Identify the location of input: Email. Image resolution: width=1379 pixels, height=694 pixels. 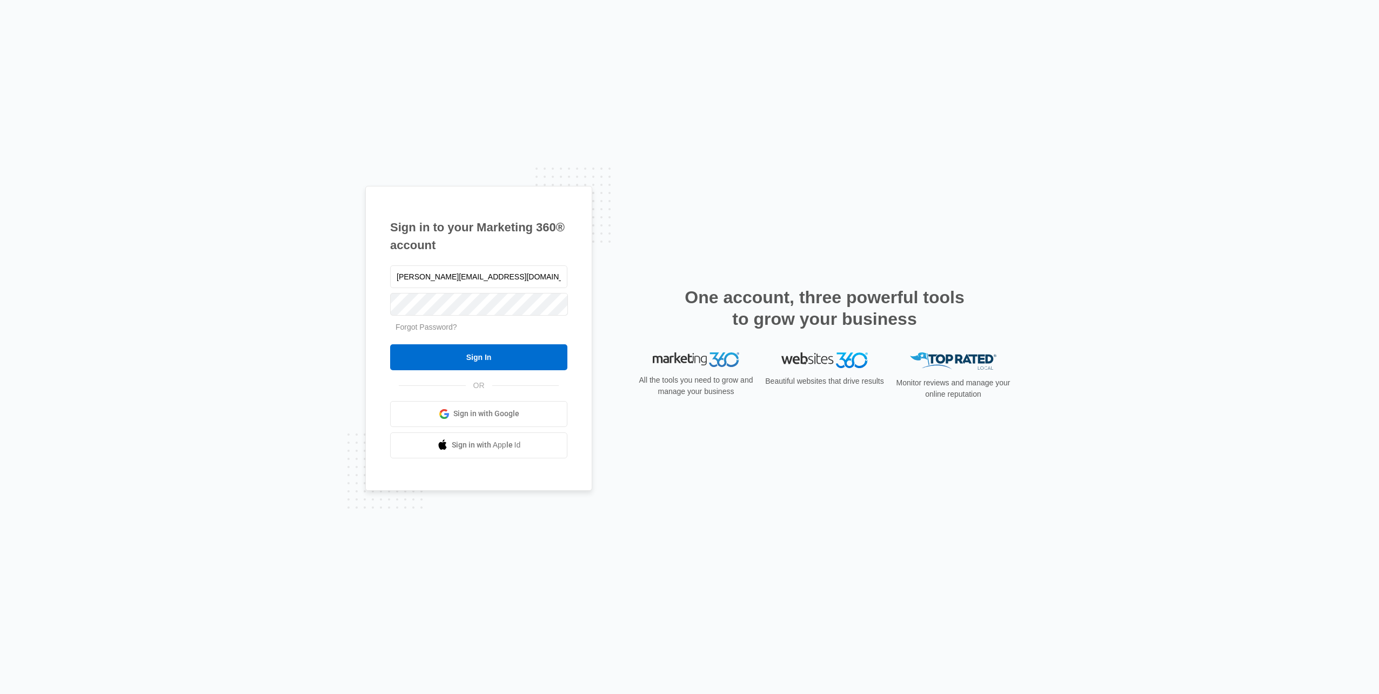
(479, 277).